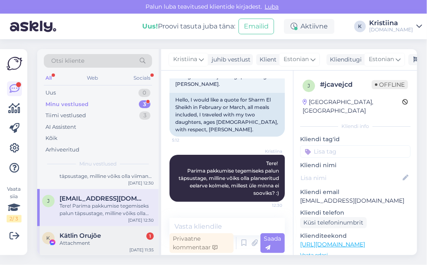 This screenshot has width=427, height=265. I want to click on div: Web, so click(93, 78).